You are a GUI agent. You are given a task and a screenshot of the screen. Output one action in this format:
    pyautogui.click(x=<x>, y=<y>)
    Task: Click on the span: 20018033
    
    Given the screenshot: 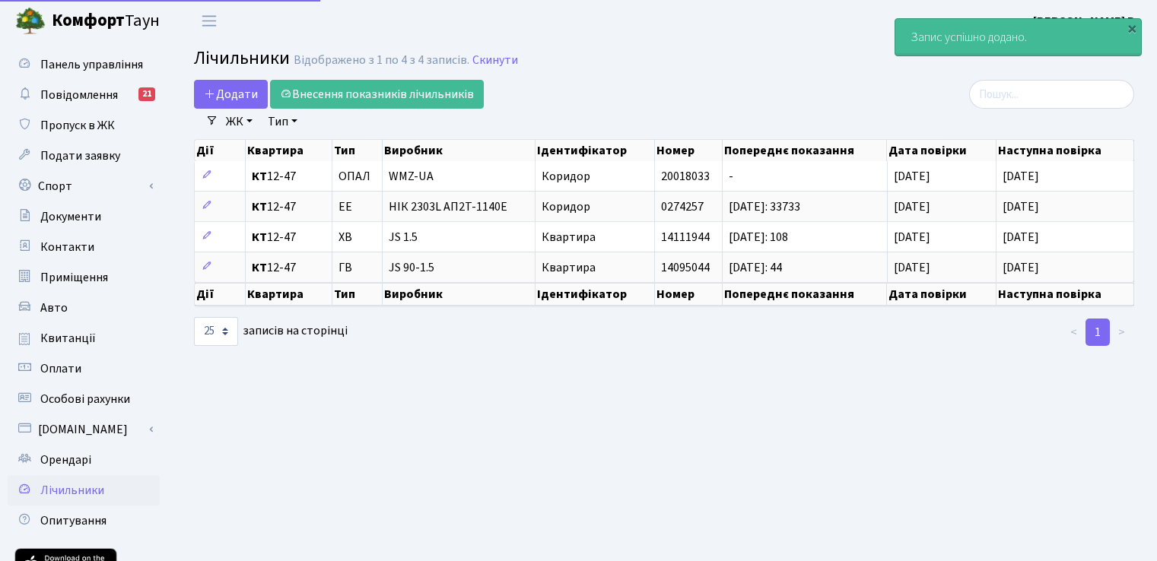 What is the action you would take?
    pyautogui.click(x=685, y=176)
    